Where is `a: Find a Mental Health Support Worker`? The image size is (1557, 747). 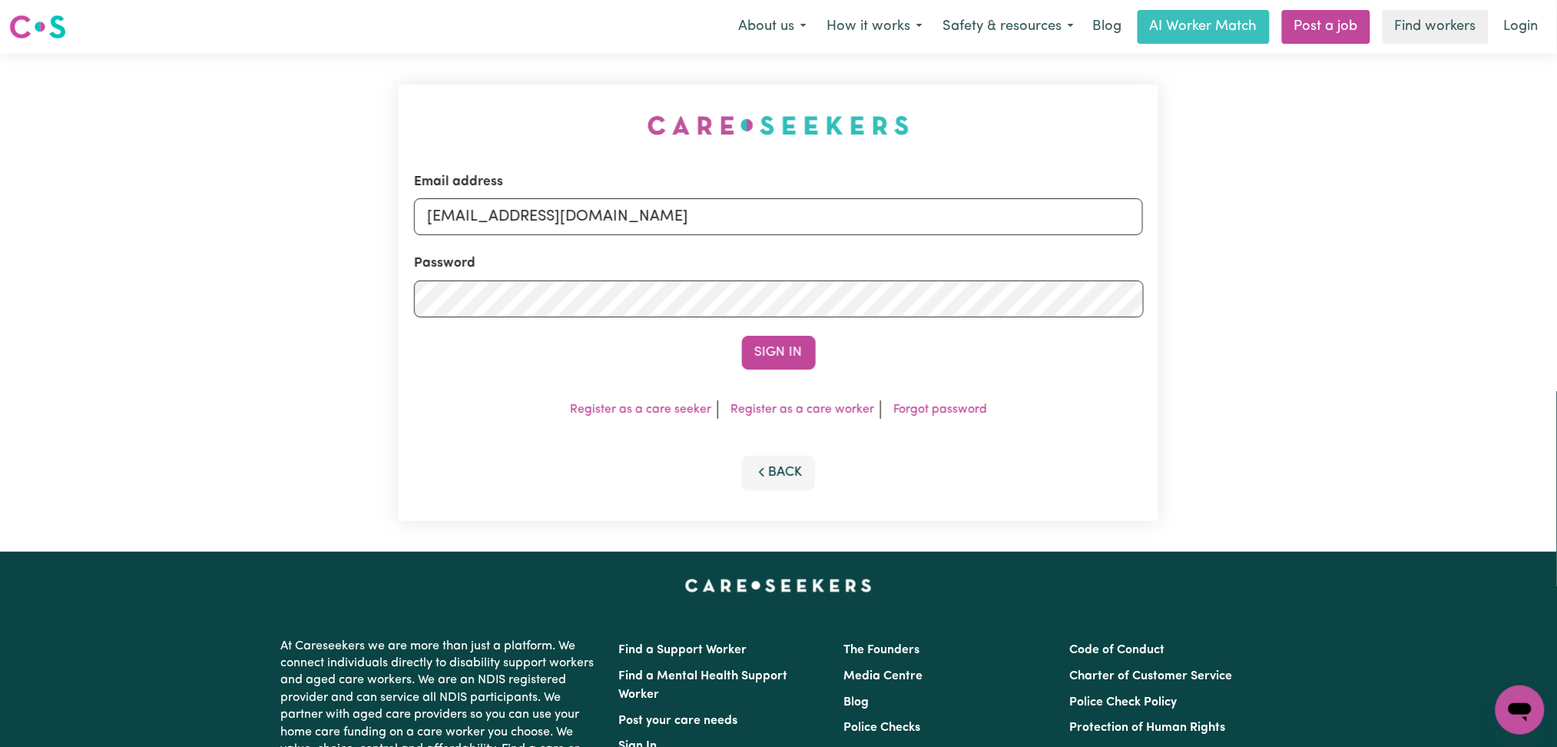 a: Find a Mental Health Support Worker is located at coordinates (704, 685).